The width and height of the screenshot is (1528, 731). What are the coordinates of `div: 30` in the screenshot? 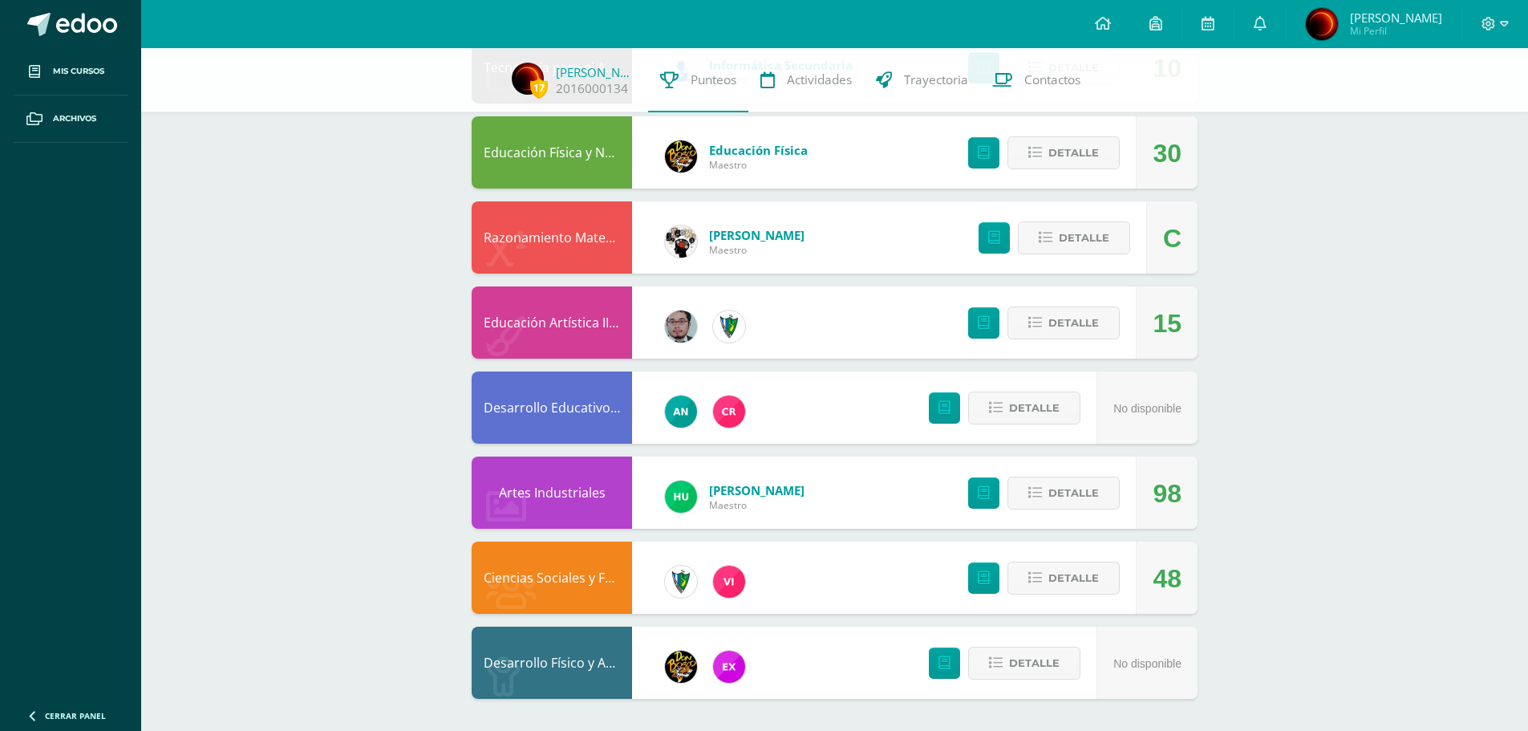 It's located at (1167, 153).